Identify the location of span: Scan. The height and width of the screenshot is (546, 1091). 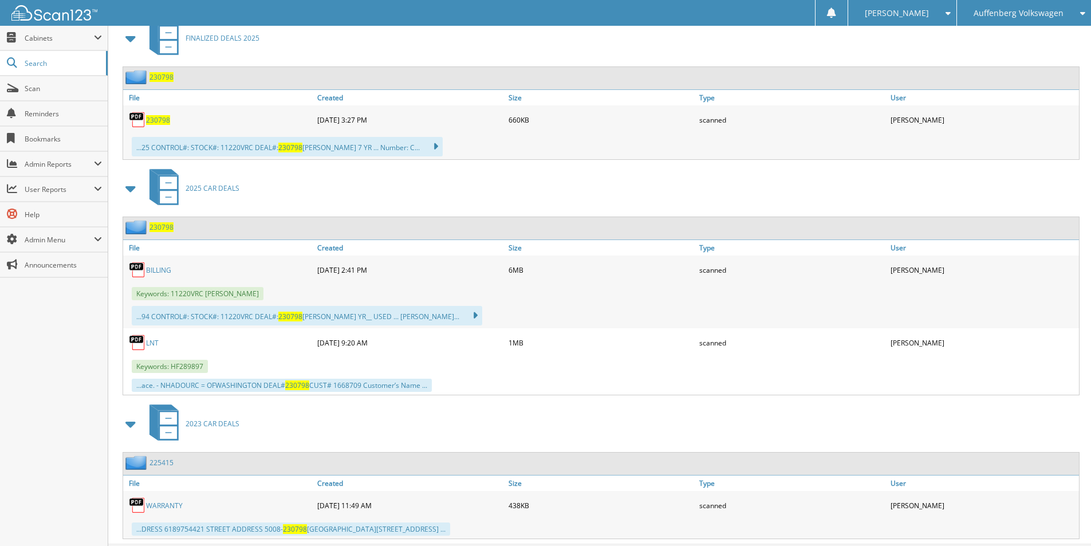
(63, 88).